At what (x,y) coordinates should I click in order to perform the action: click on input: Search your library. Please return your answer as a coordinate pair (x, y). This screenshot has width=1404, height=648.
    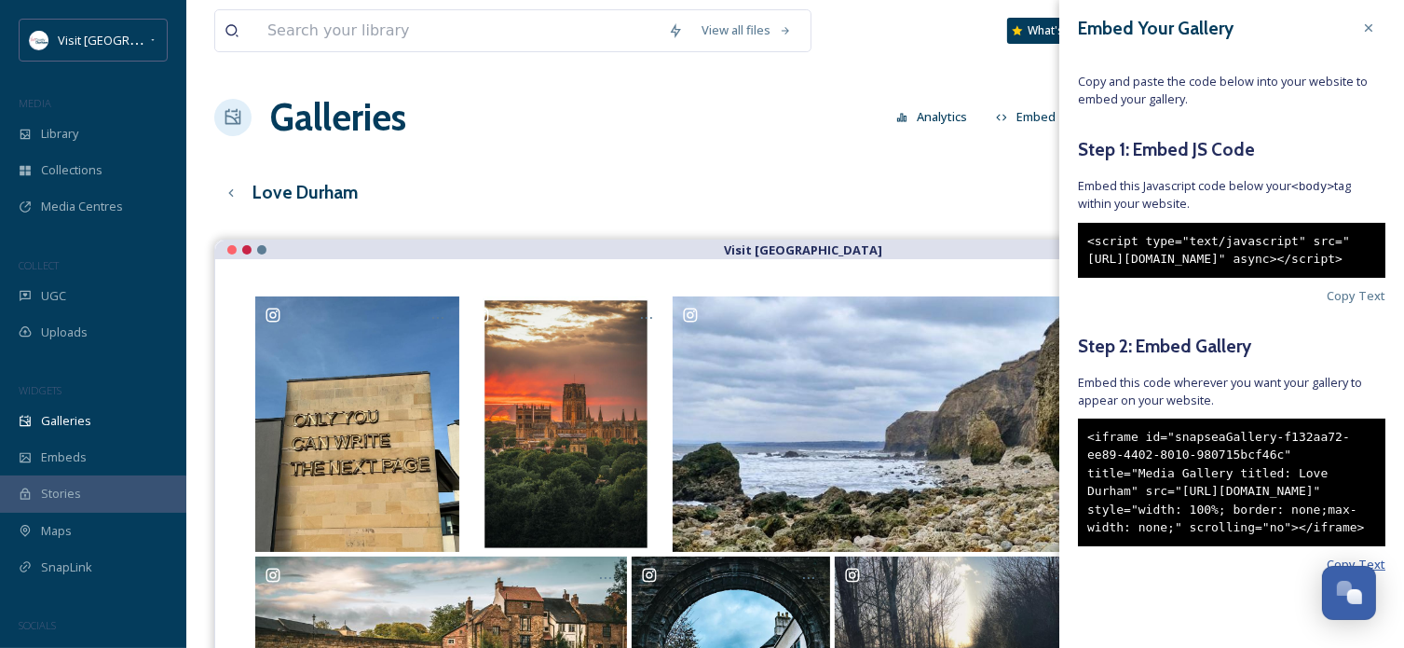
    Looking at the image, I should click on (458, 31).